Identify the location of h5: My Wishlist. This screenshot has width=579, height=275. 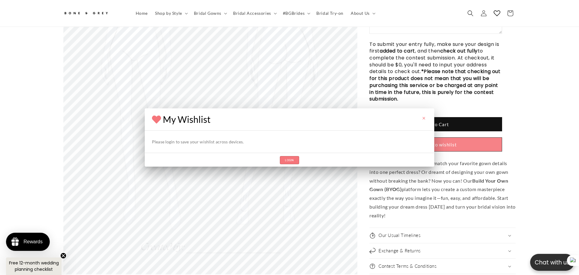
(181, 119).